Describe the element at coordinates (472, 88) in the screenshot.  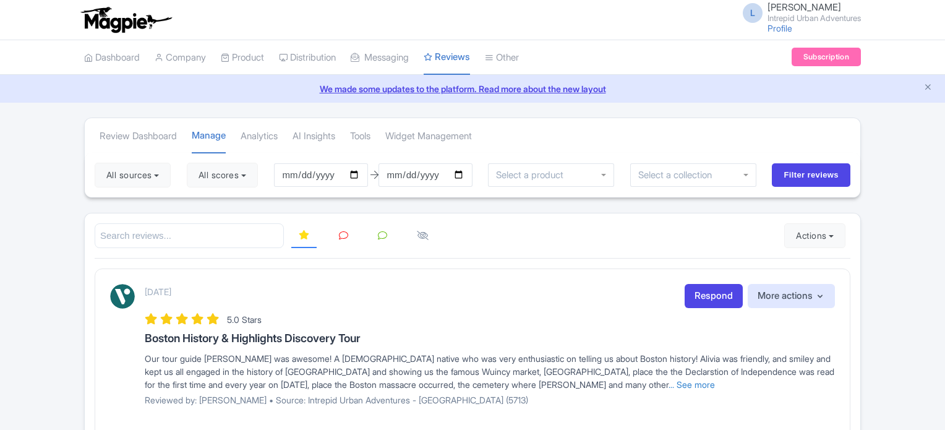
I see `a: We made some updates to the platform. Read more about the new layout` at that location.